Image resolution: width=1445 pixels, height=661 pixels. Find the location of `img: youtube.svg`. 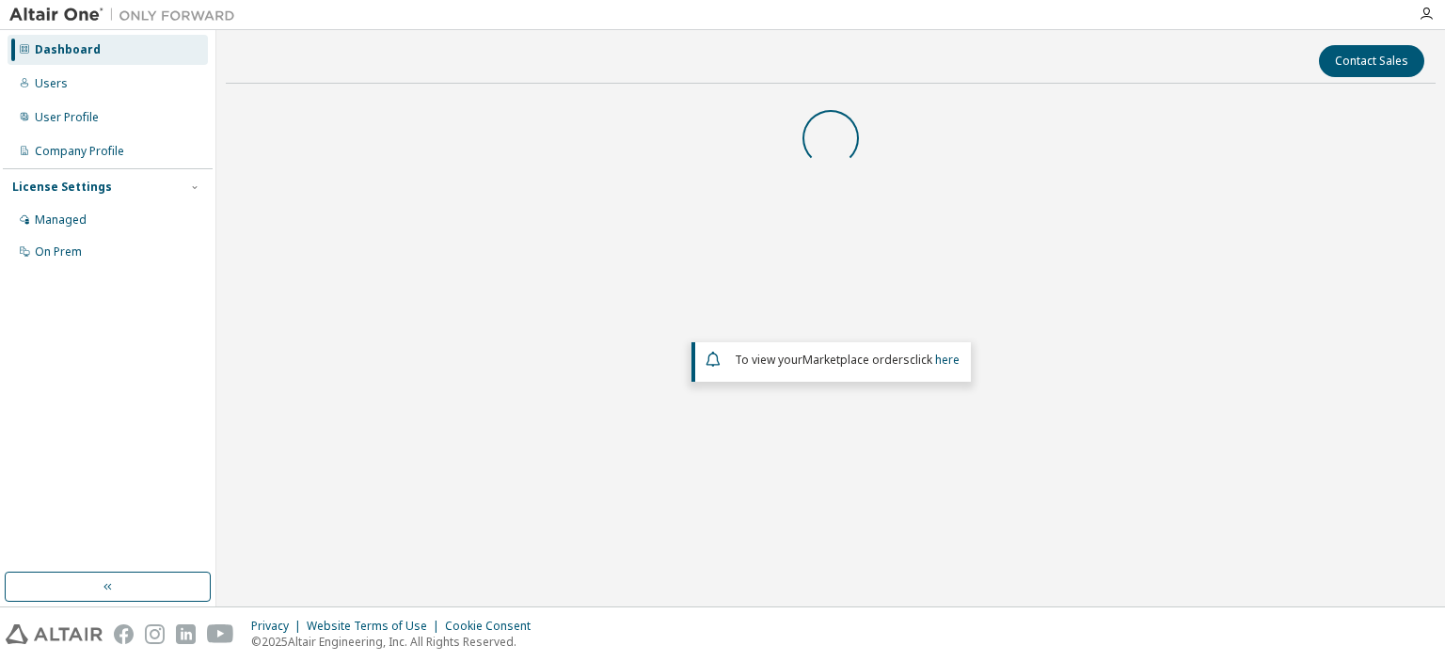

img: youtube.svg is located at coordinates (220, 634).